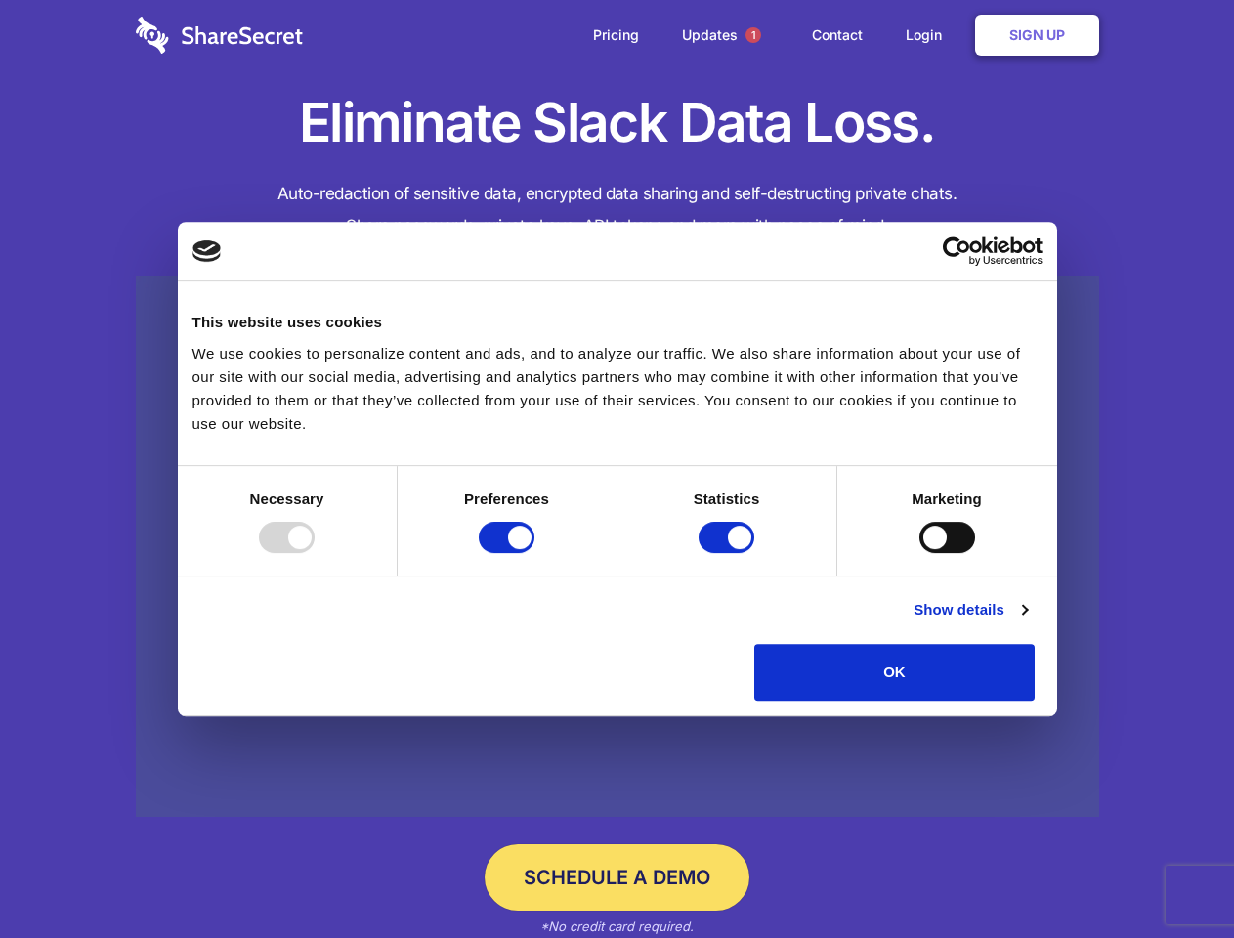 The width and height of the screenshot is (1234, 938). What do you see at coordinates (928, 35) in the screenshot?
I see `a: Login` at bounding box center [928, 35].